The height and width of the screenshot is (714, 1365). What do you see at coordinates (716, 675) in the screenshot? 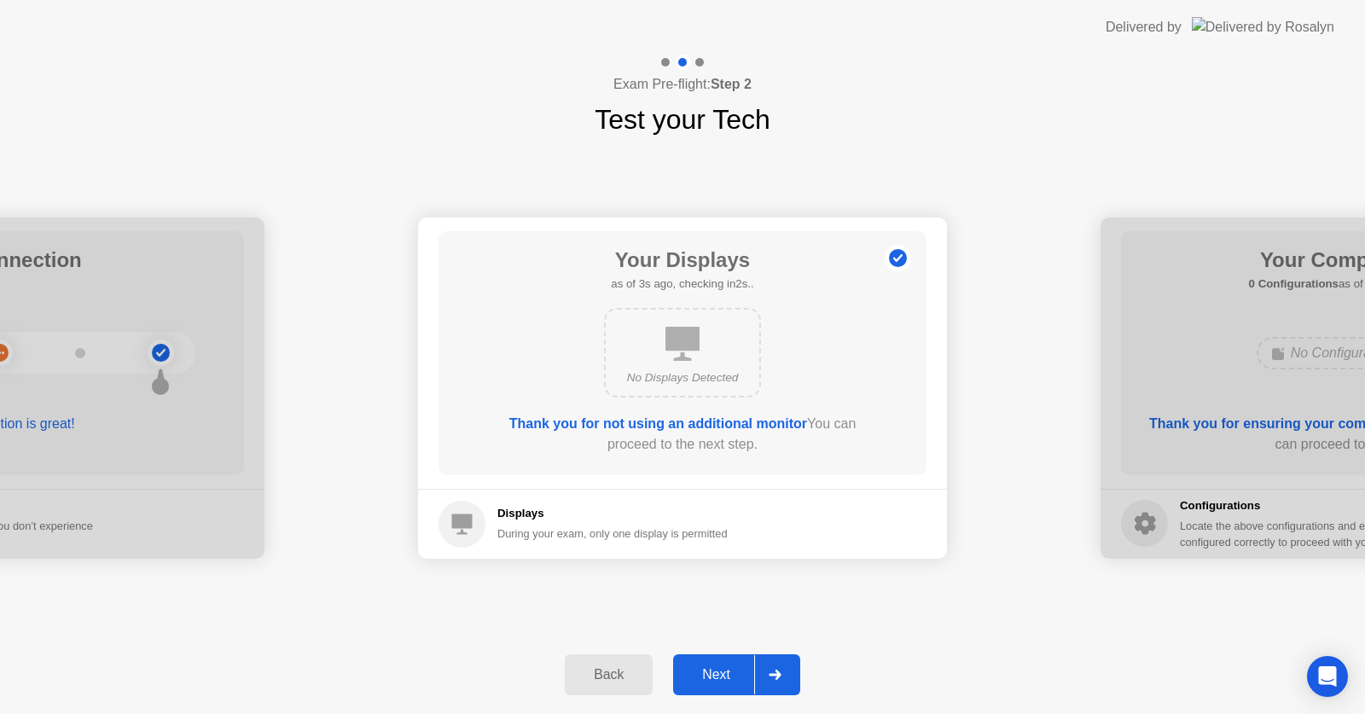
I see `div: Next` at bounding box center [716, 675].